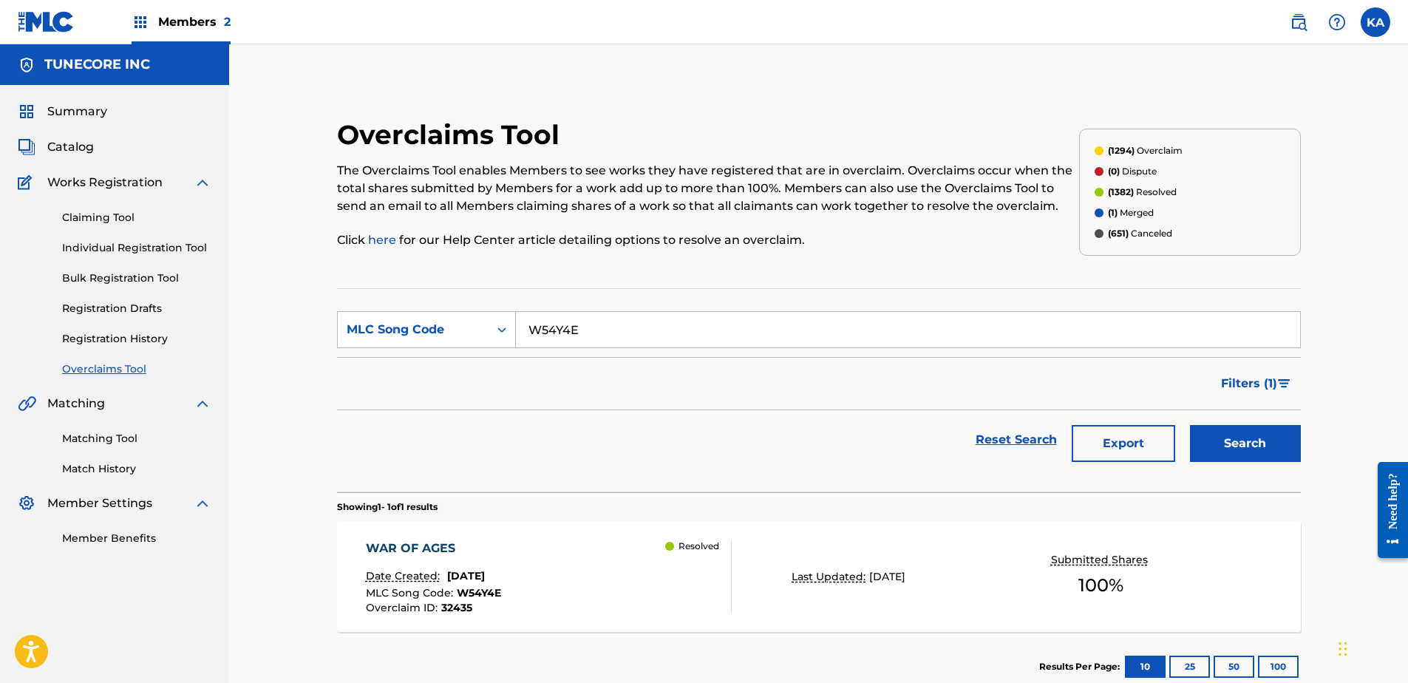  What do you see at coordinates (137, 438) in the screenshot?
I see `a: Matching Tool` at bounding box center [137, 438].